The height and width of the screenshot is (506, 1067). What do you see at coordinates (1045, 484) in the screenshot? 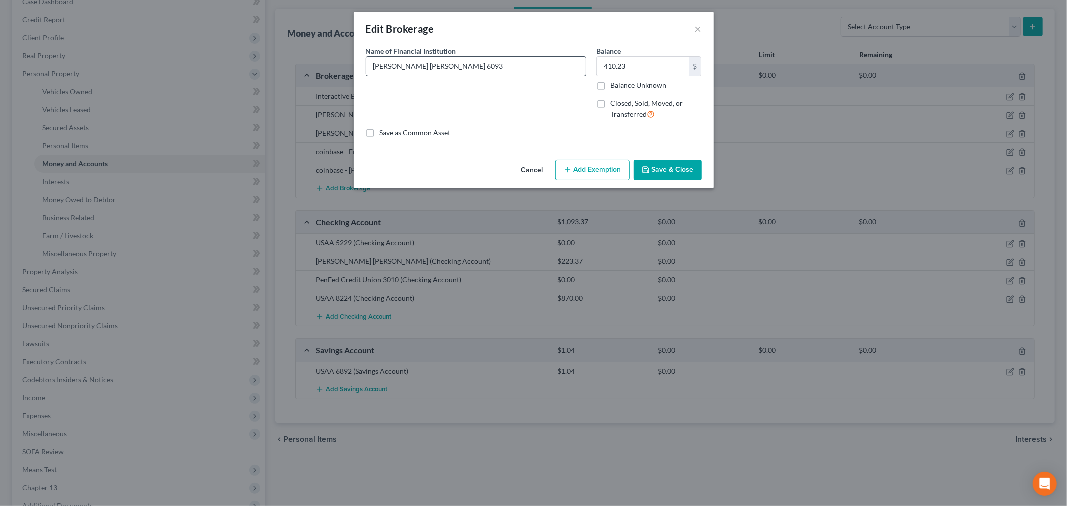
I see `div: Open Intercom Messenger` at bounding box center [1045, 484].